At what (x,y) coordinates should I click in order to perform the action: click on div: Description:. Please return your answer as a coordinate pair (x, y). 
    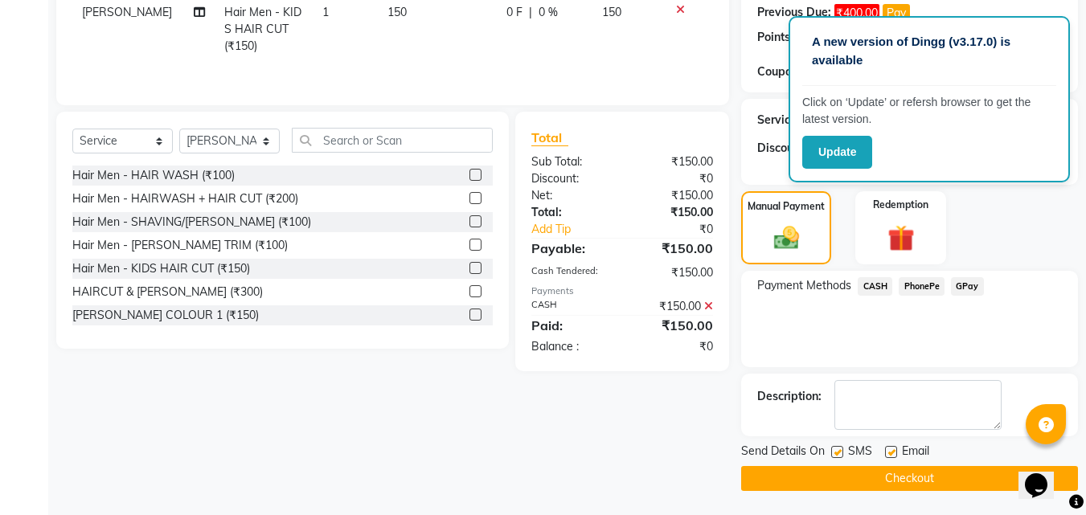
    Looking at the image, I should click on (789, 396).